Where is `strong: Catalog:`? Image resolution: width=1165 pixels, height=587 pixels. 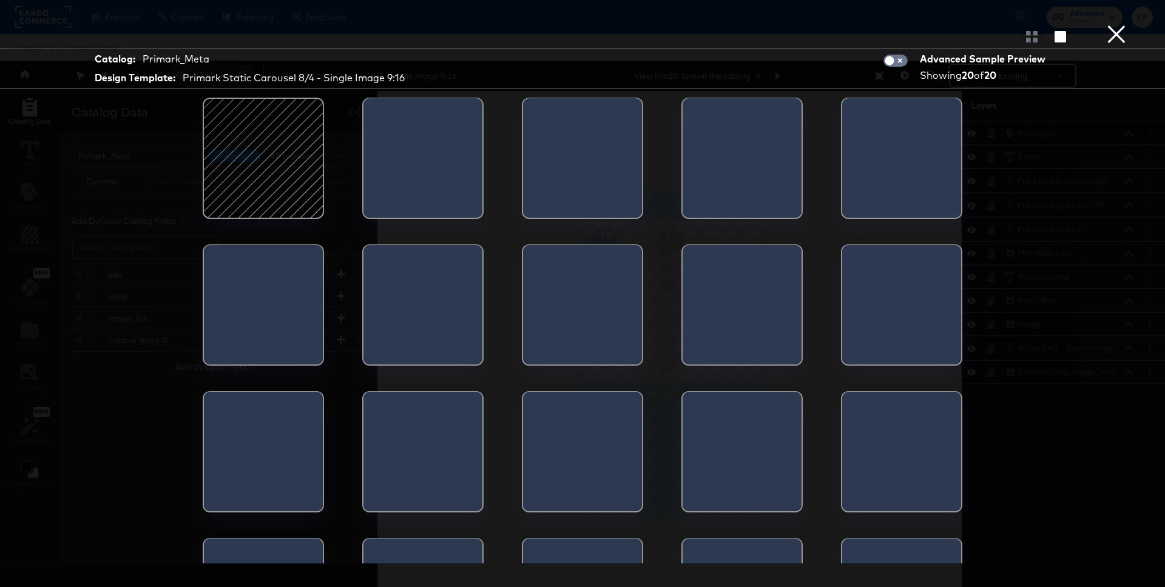
strong: Catalog: is located at coordinates (115, 59).